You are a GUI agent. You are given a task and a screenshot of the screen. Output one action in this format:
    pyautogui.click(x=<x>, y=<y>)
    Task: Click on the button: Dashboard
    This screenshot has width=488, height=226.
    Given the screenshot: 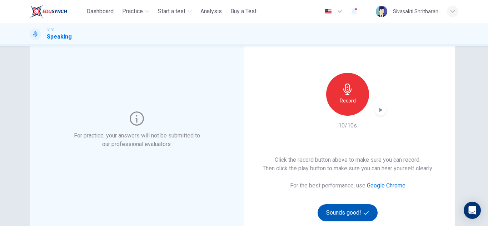 What is the action you would take?
    pyautogui.click(x=100, y=11)
    